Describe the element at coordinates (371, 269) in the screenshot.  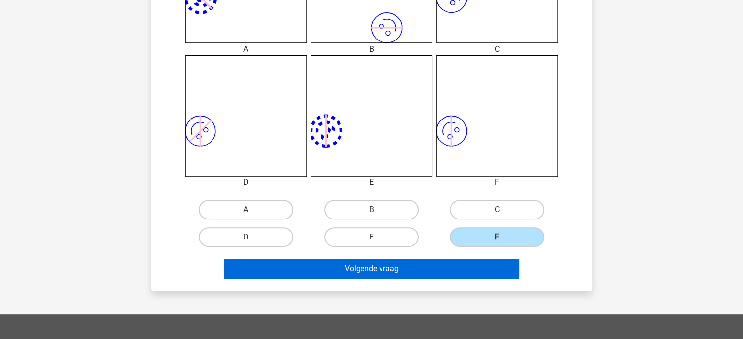
I see `button: Volgende vraag` at that location.